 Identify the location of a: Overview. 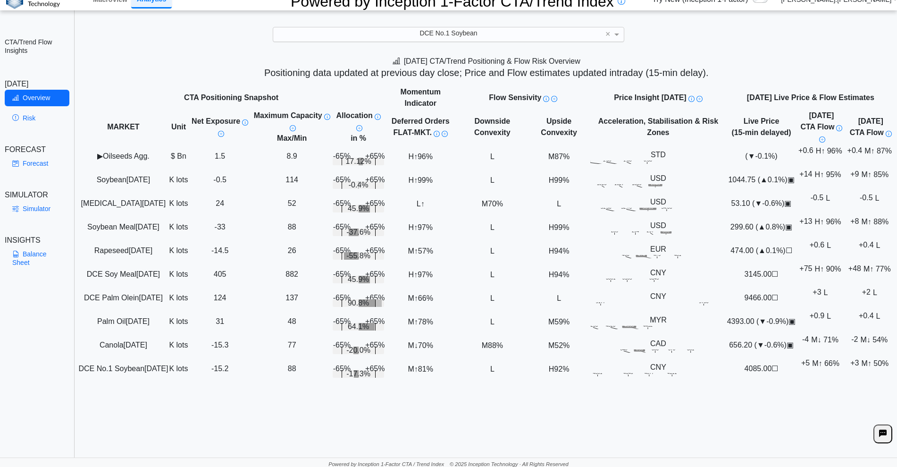
(37, 98).